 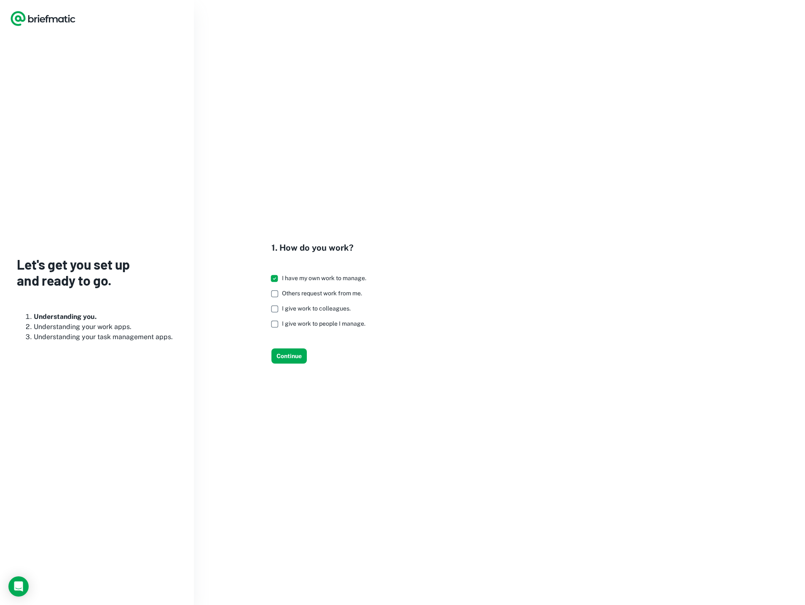 What do you see at coordinates (97, 272) in the screenshot?
I see `h3: Let's get you set up and ready to go.` at bounding box center [97, 272].